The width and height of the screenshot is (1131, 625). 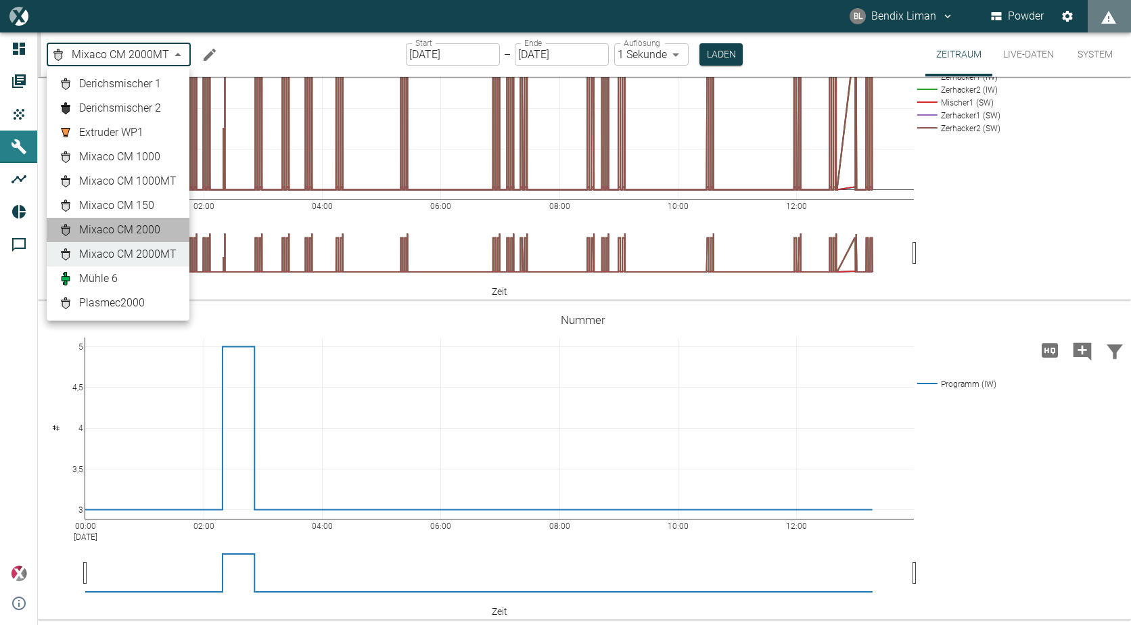 I want to click on a: Mühle 6, so click(x=118, y=279).